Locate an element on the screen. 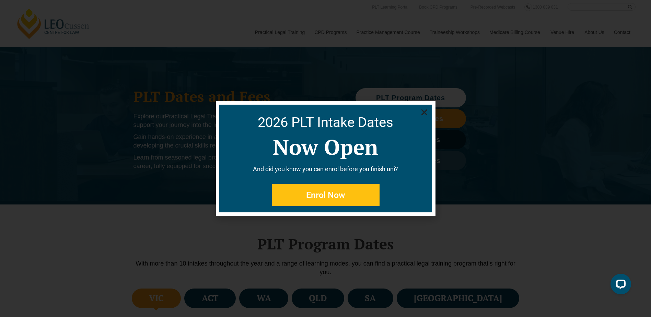 The width and height of the screenshot is (651, 317). p: And did you know you can enrol before you finish uni? is located at coordinates (326, 169).